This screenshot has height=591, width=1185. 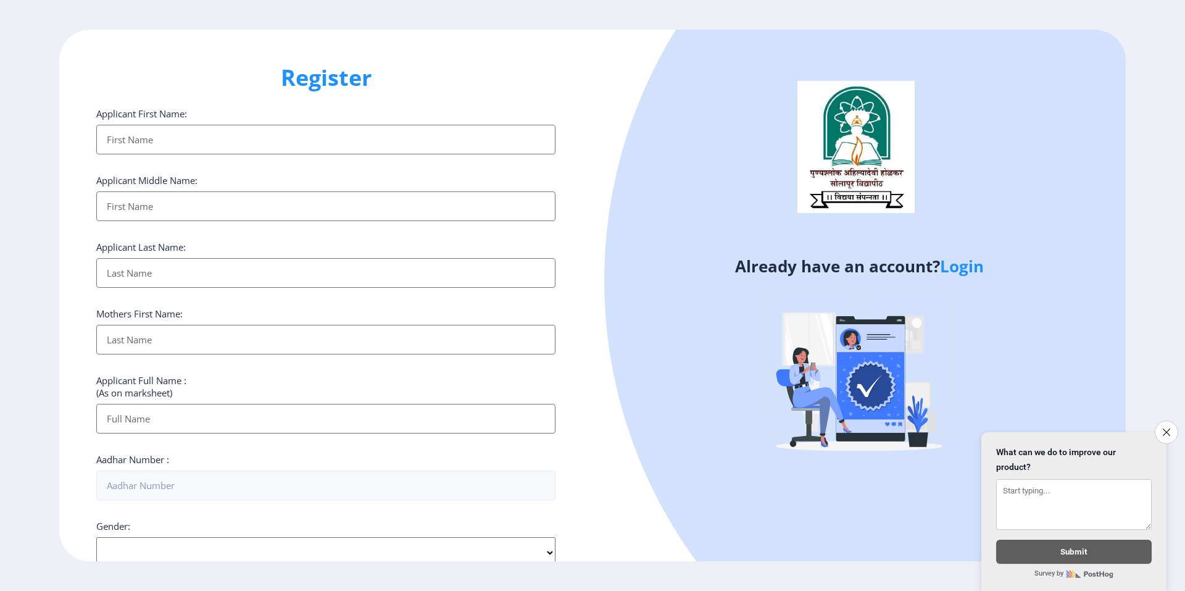 What do you see at coordinates (141, 386) in the screenshot?
I see `label: Applicant Full Name : (As on marksheet)` at bounding box center [141, 386].